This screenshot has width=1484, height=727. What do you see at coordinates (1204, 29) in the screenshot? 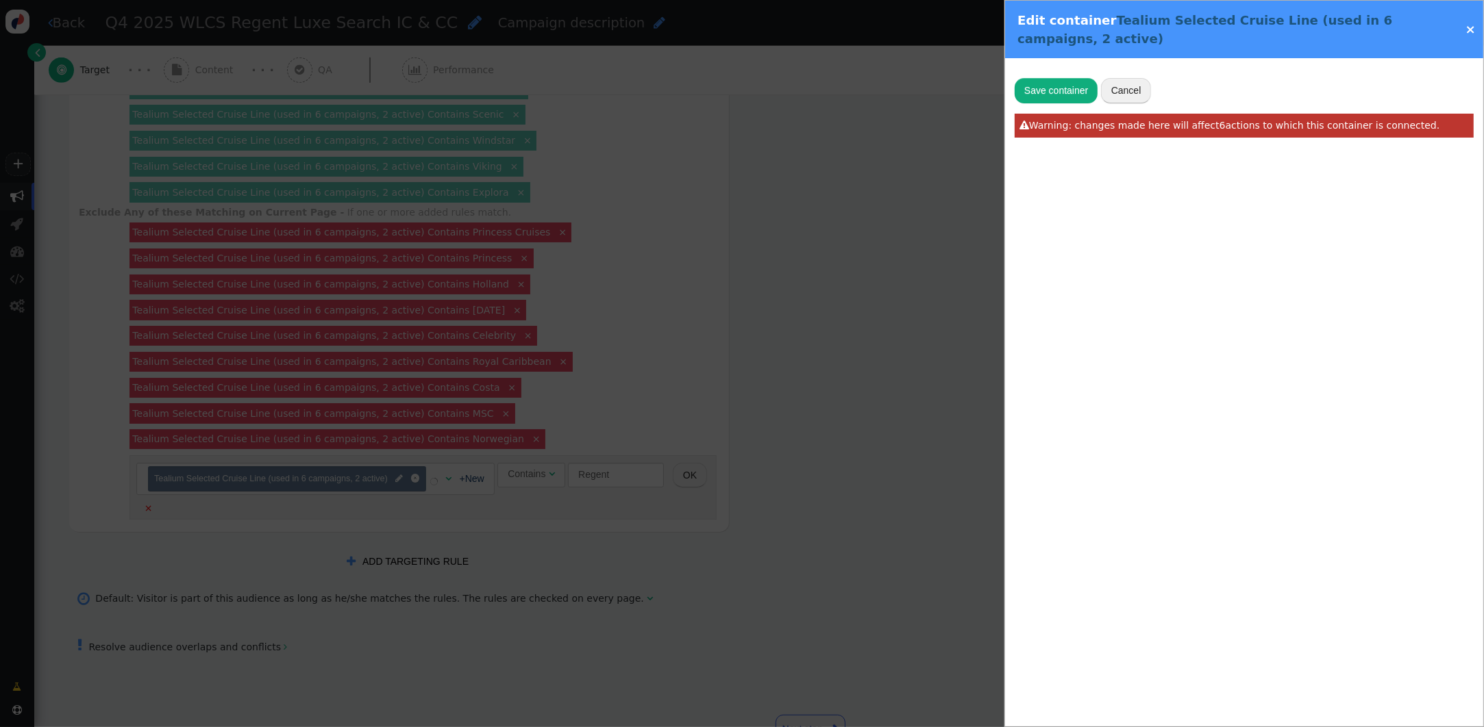
I see `span: Tealium Selected Cruise Line (used in 6 campaigns, 2 active)` at bounding box center [1204, 29].